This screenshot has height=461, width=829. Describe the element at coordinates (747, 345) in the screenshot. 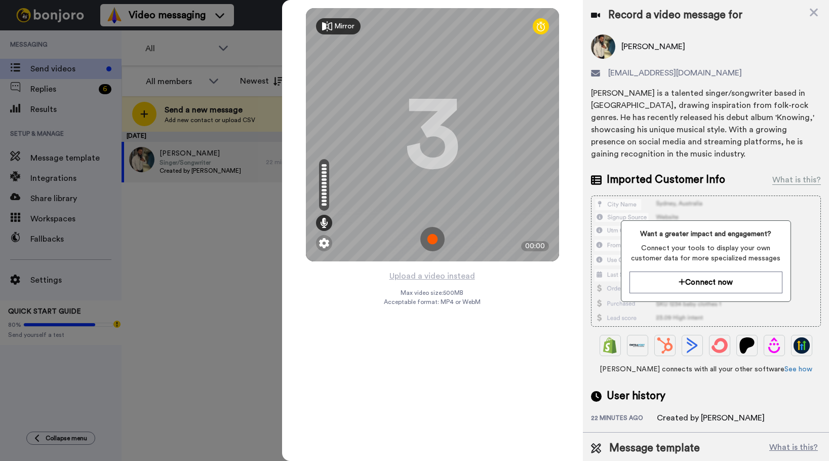

I see `img: Patreon` at that location.